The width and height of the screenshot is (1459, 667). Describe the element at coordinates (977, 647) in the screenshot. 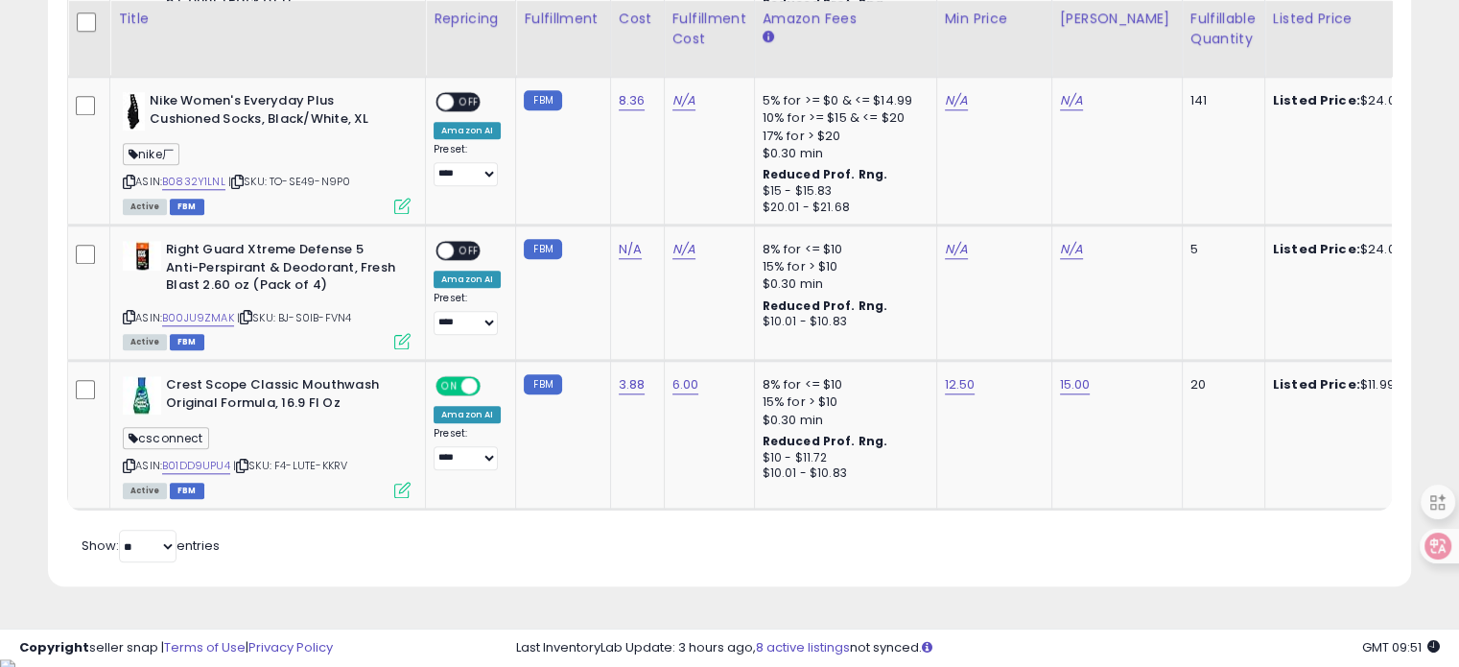

I see `div: Last InventoryLab Update: 3 hours ago, not synced.` at that location.